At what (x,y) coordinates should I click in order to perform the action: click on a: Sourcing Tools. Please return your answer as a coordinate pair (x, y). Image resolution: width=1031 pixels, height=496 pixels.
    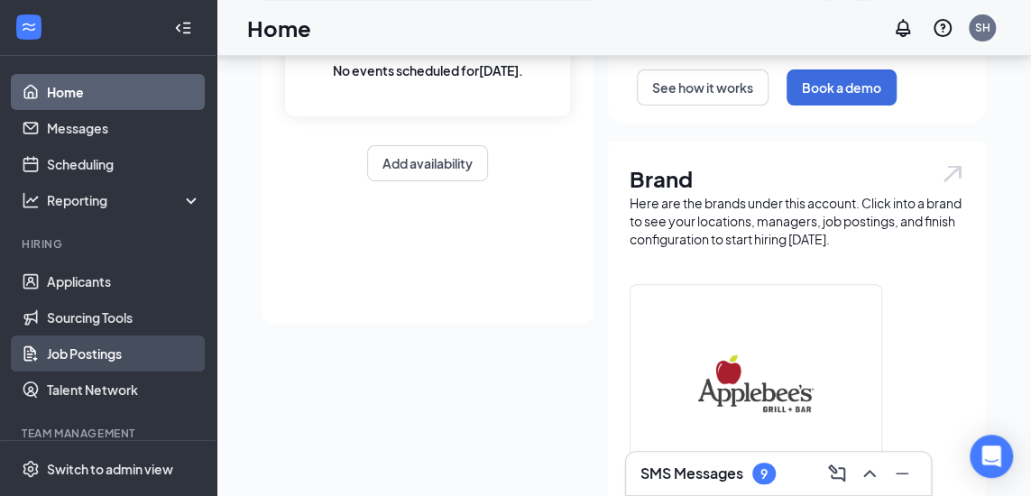
    Looking at the image, I should click on (124, 317).